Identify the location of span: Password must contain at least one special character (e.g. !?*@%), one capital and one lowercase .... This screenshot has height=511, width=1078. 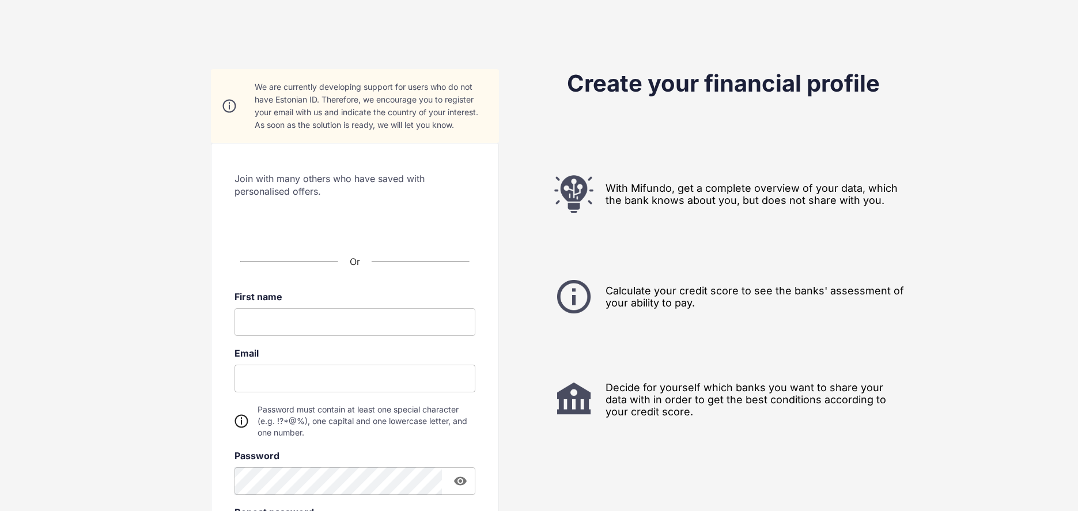
(367, 421).